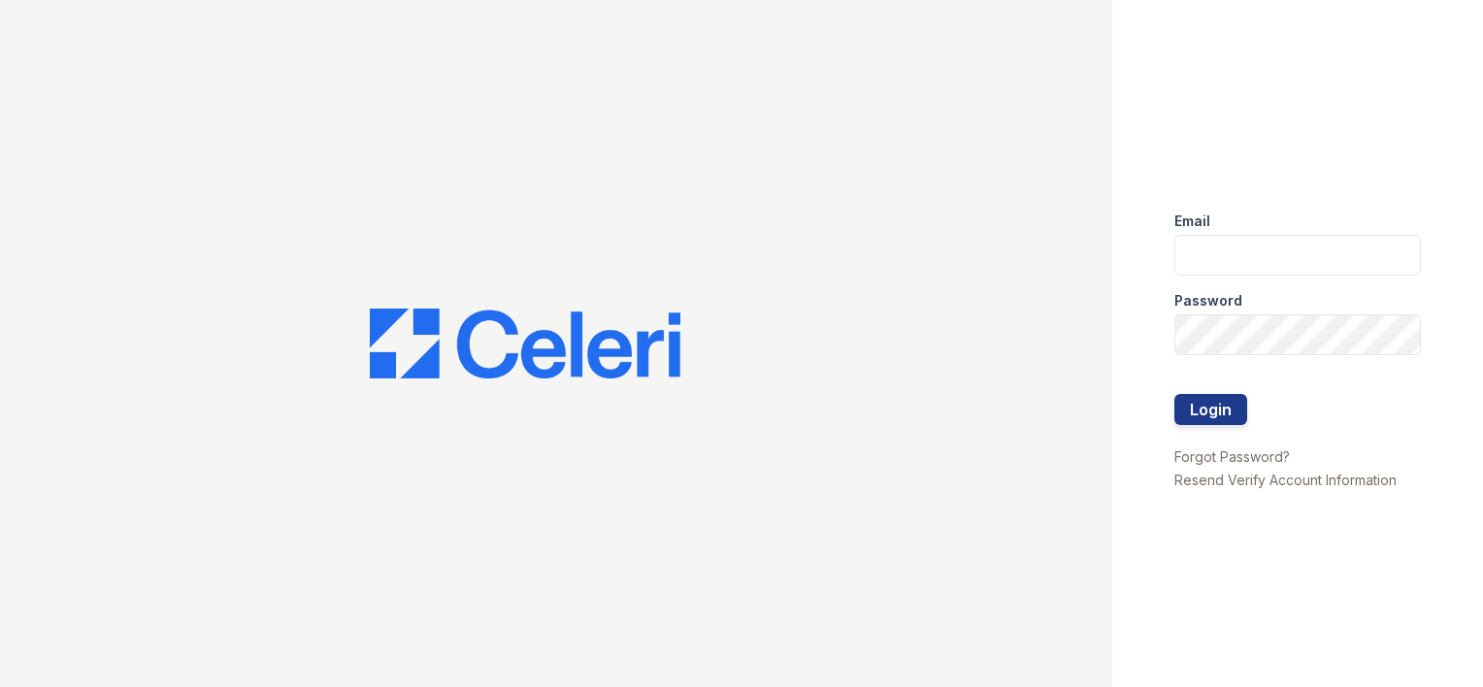 Image resolution: width=1483 pixels, height=687 pixels. What do you see at coordinates (525, 344) in the screenshot?
I see `img: CE_Logo_Blue-a8612792a0a2168367f1c8372b55b34899dd931a85d93a1a3d3e32e68fde9ad4.png` at bounding box center [525, 344].